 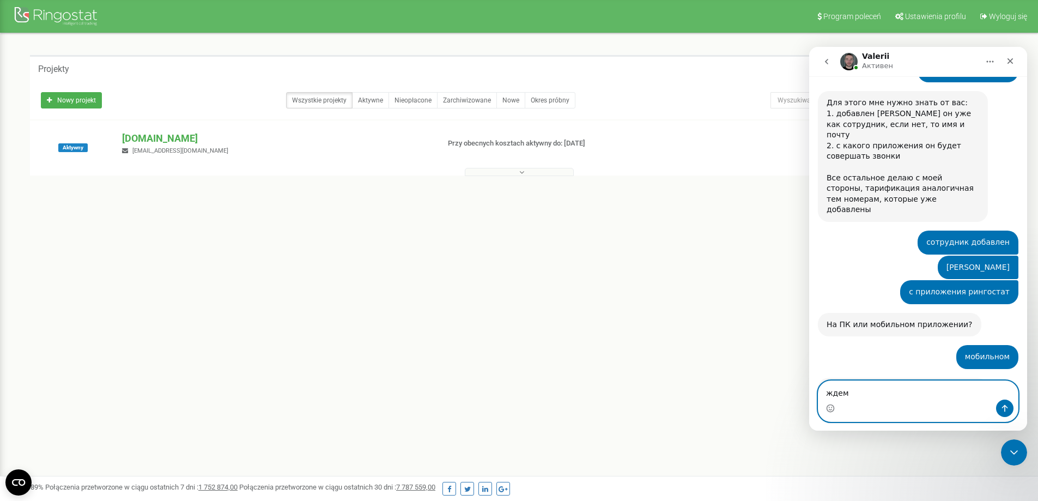 What do you see at coordinates (467, 100) in the screenshot?
I see `a: Zarchiwizowane` at bounding box center [467, 100].